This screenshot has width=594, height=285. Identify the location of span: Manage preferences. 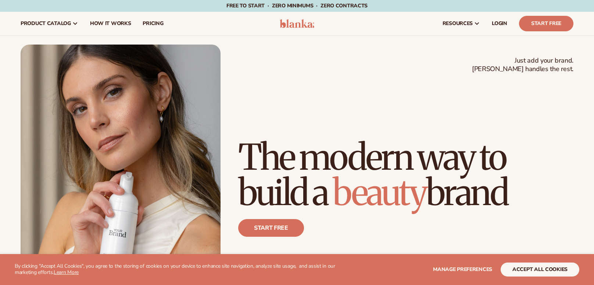
(462, 269).